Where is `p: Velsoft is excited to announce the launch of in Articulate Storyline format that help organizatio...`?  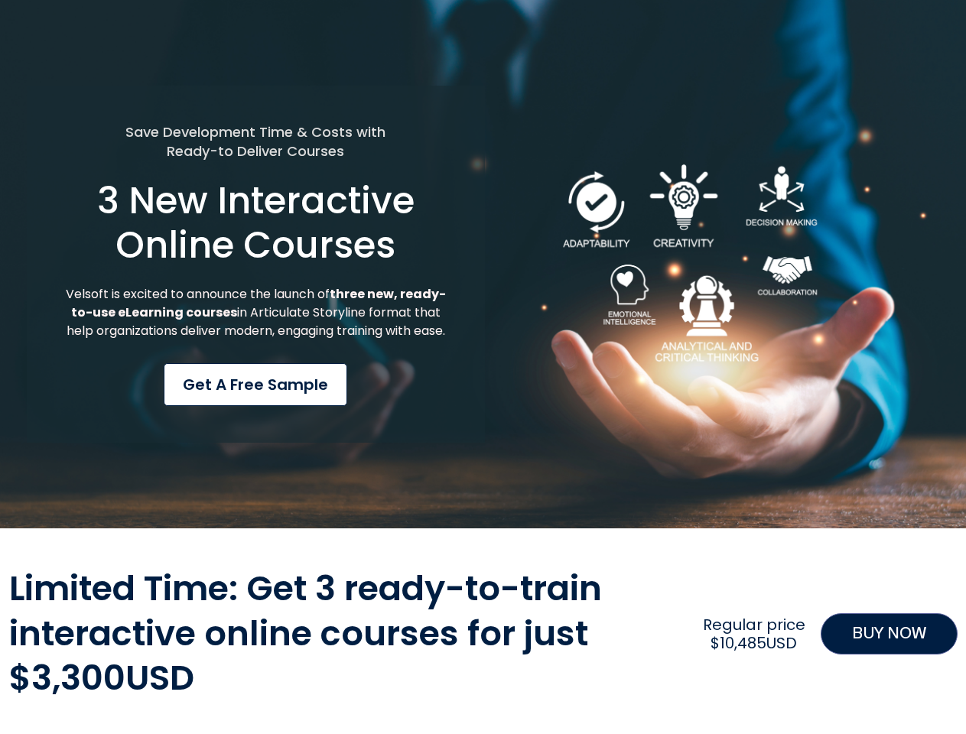
p: Velsoft is excited to announce the launch of in Articulate Storyline format that help organizatio... is located at coordinates (255, 313).